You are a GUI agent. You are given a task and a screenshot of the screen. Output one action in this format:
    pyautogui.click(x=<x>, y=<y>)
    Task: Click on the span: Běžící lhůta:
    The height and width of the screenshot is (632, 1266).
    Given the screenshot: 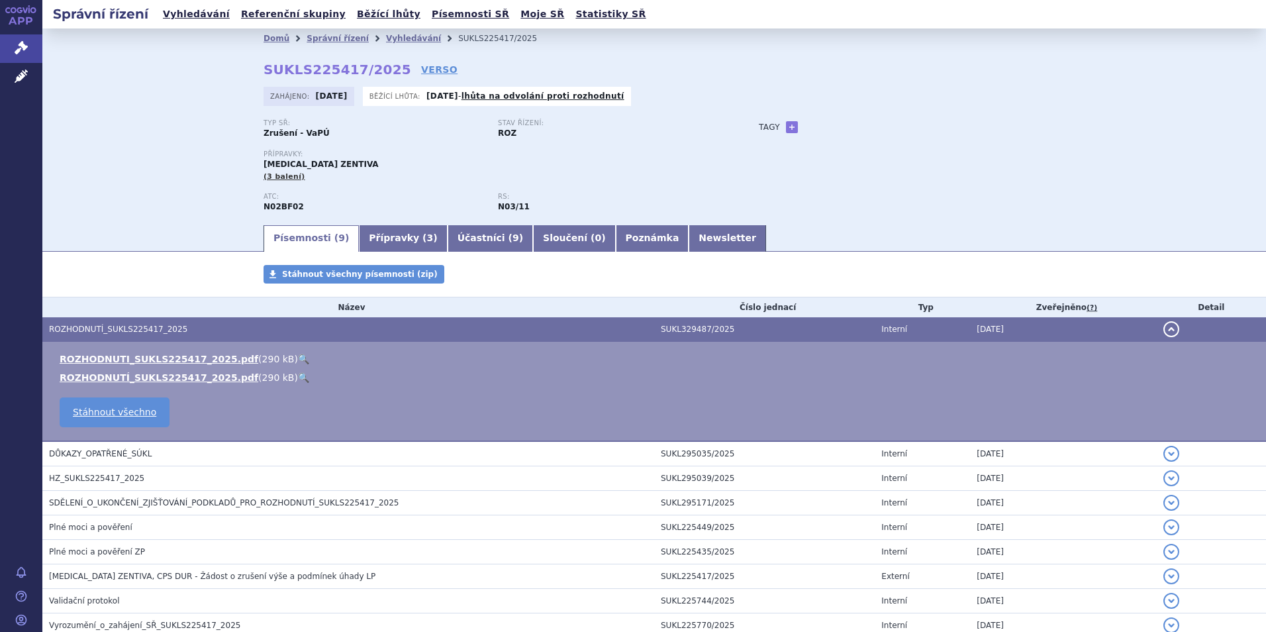 What is the action you would take?
    pyautogui.click(x=396, y=96)
    